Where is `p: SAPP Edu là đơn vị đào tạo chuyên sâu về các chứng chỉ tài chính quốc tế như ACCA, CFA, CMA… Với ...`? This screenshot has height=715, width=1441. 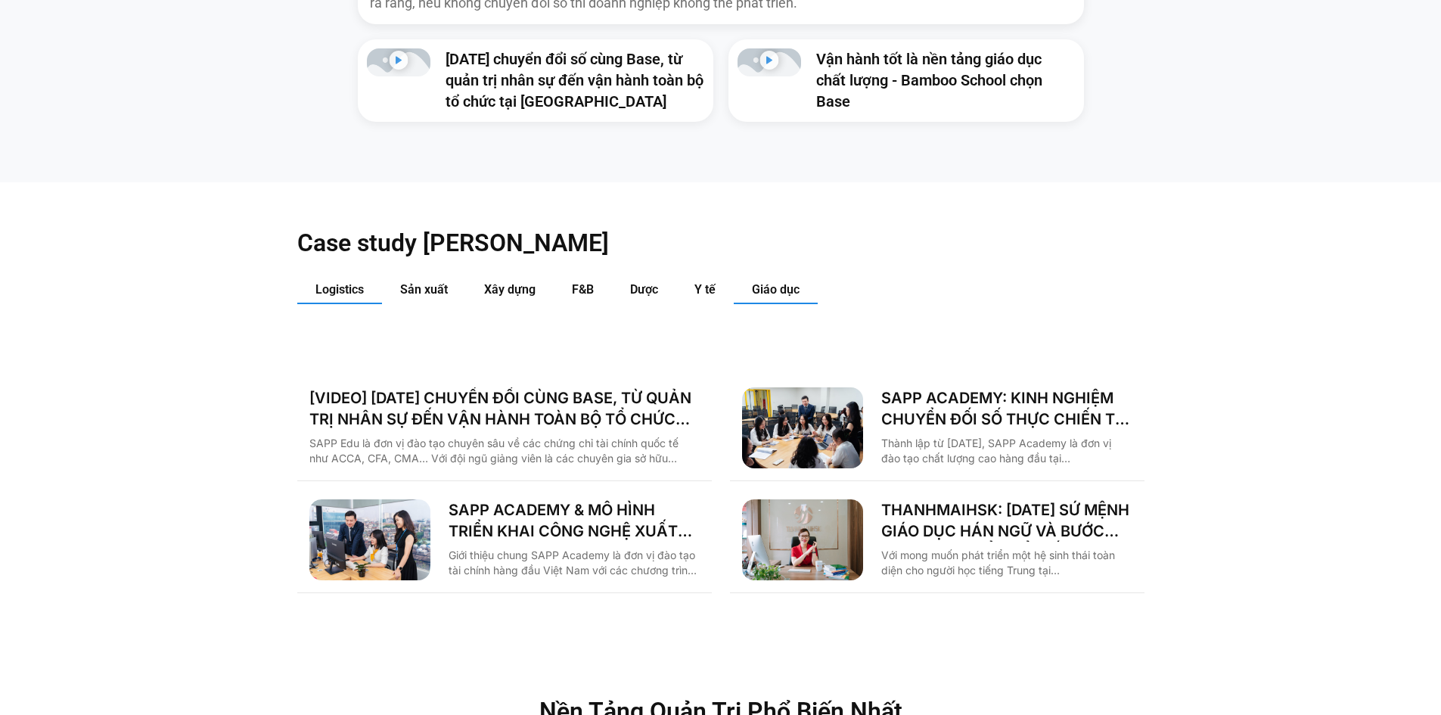
p: SAPP Edu là đơn vị đào tạo chuyên sâu về các chứng chỉ tài chính quốc tế như ACCA, CFA, CMA… Với ... is located at coordinates (505, 451).